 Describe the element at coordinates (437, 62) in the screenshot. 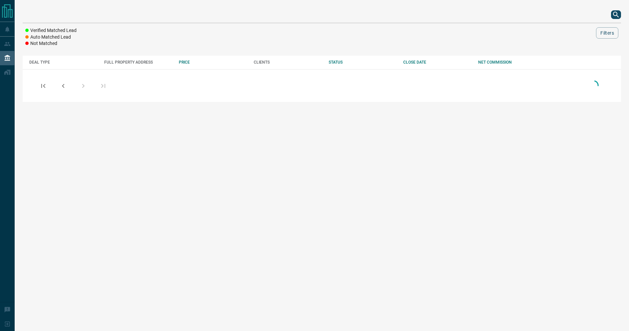

I see `div: CLOSE DATE` at that location.